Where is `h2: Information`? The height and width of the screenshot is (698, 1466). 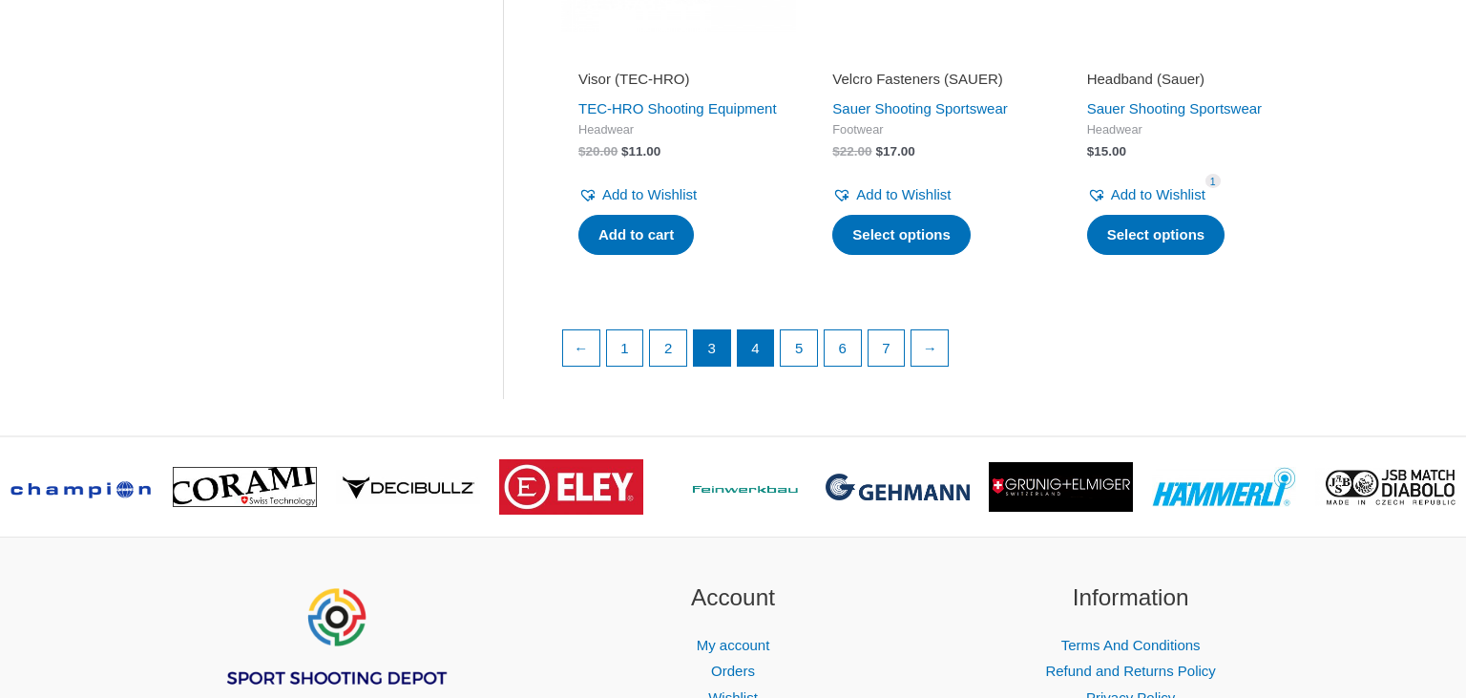
h2: Information is located at coordinates (1130, 597).